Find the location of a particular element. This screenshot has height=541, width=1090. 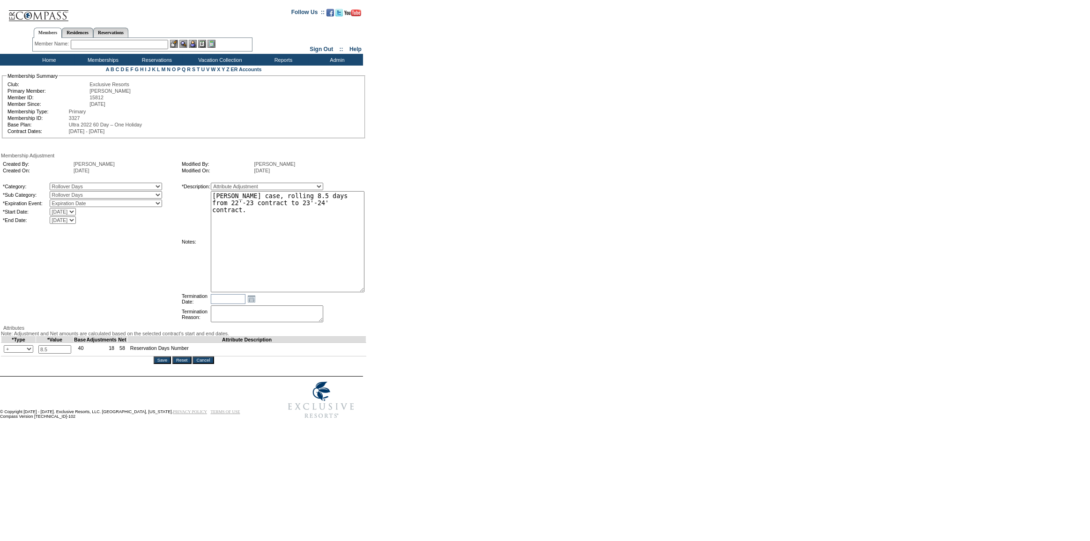

img: b_calculator.gif is located at coordinates (211, 44).